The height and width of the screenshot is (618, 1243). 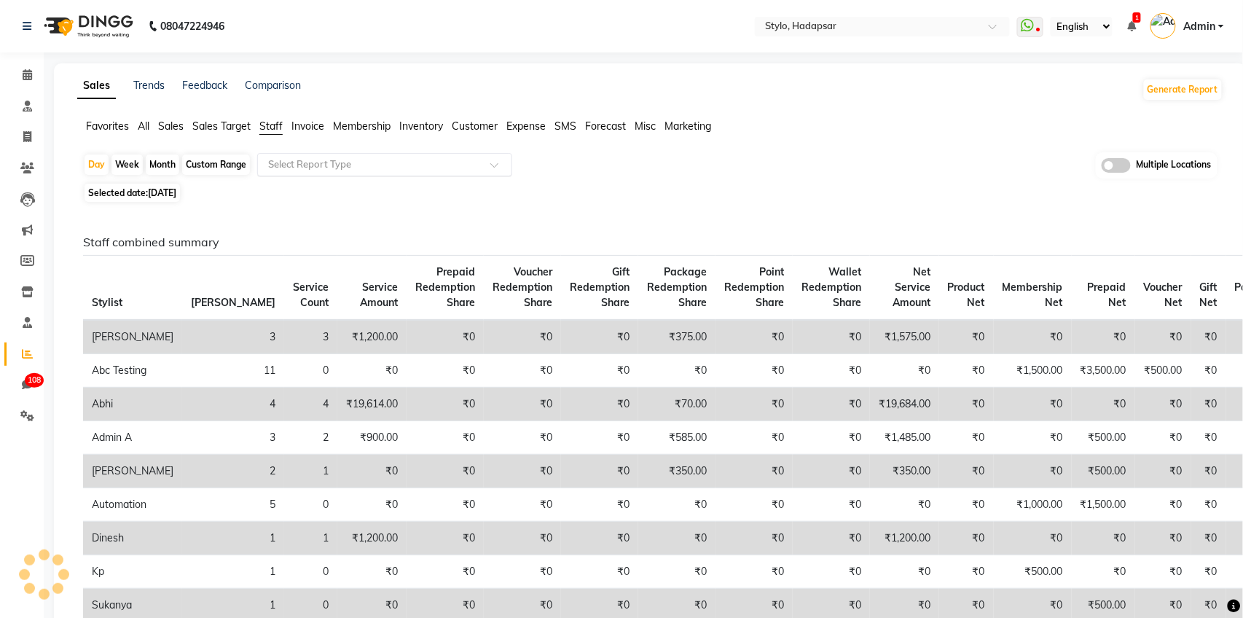 What do you see at coordinates (677, 472) in the screenshot?
I see `td: ₹350.00` at bounding box center [677, 472].